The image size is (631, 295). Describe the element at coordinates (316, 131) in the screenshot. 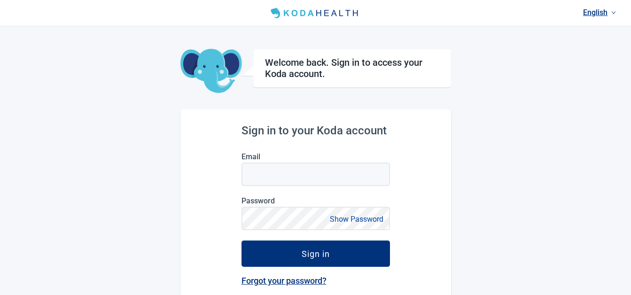

I see `h2: Sign in to your Koda account` at that location.